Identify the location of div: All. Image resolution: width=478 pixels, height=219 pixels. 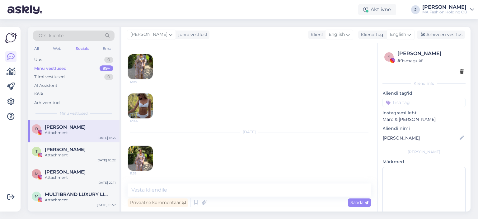
(36, 49).